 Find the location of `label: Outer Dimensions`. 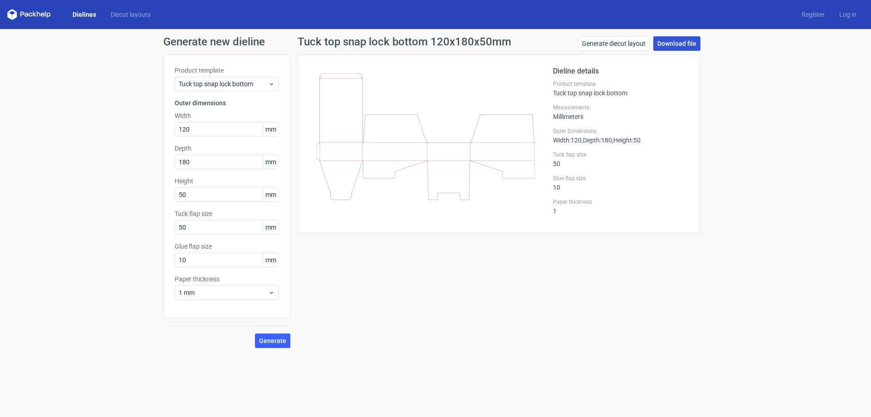

label: Outer Dimensions is located at coordinates (621, 131).